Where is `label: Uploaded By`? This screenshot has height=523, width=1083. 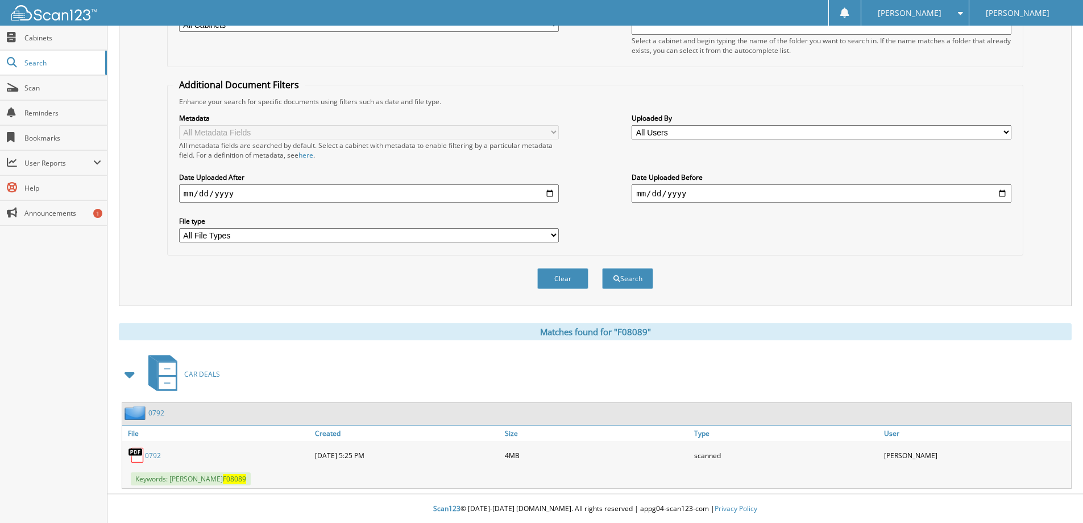 label: Uploaded By is located at coordinates (822, 118).